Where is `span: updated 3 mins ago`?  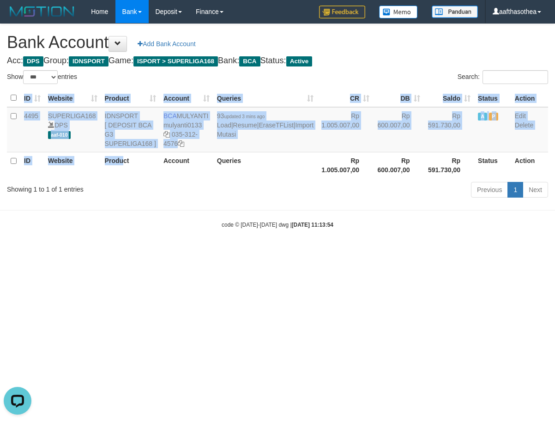 span: updated 3 mins ago is located at coordinates (244, 116).